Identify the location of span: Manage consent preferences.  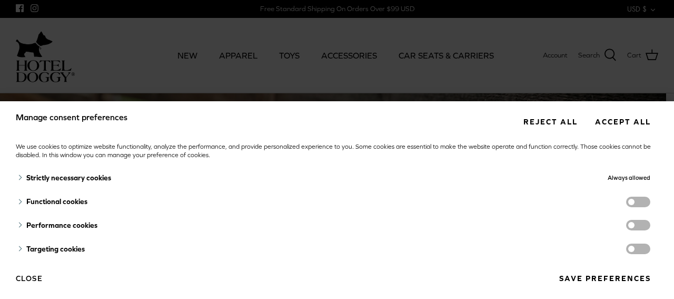
(72, 117).